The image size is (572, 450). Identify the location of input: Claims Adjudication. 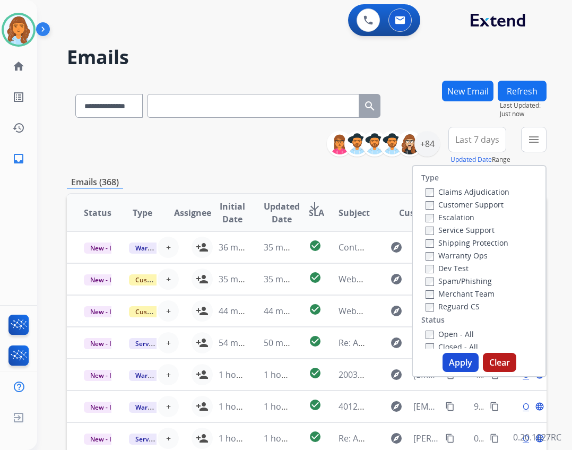
(430, 192).